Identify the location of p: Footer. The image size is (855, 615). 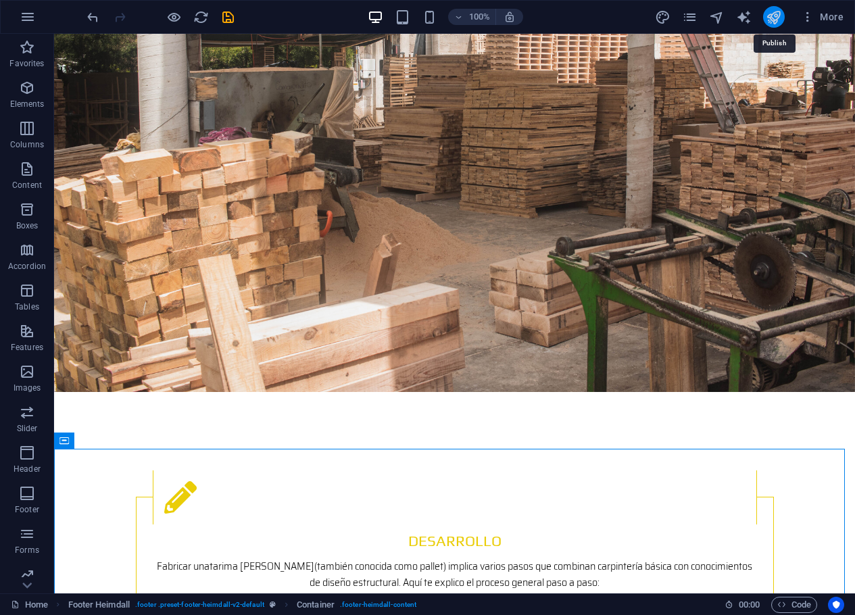
(27, 510).